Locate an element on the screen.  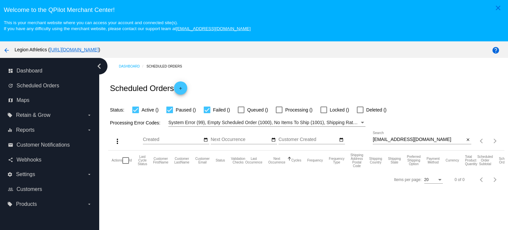
div: Items per page: is located at coordinates (407, 179).